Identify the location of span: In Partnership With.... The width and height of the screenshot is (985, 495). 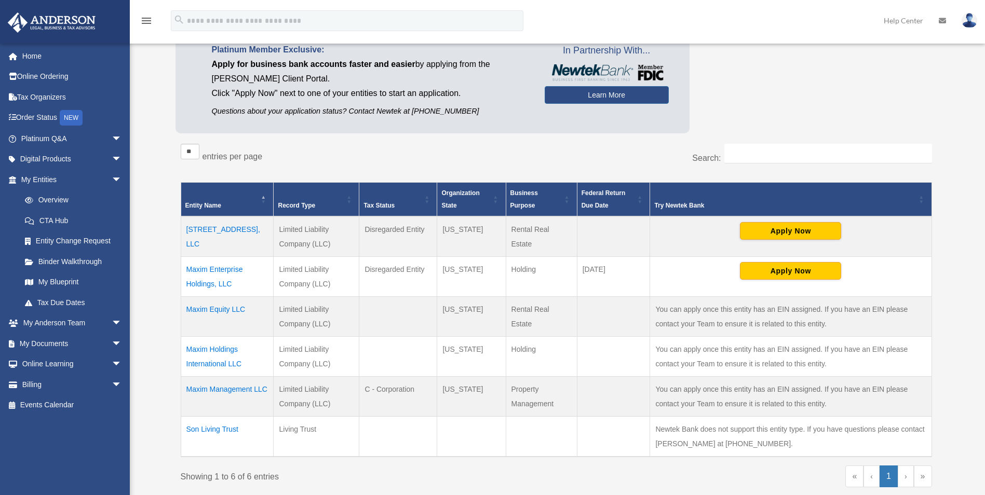
(607, 51).